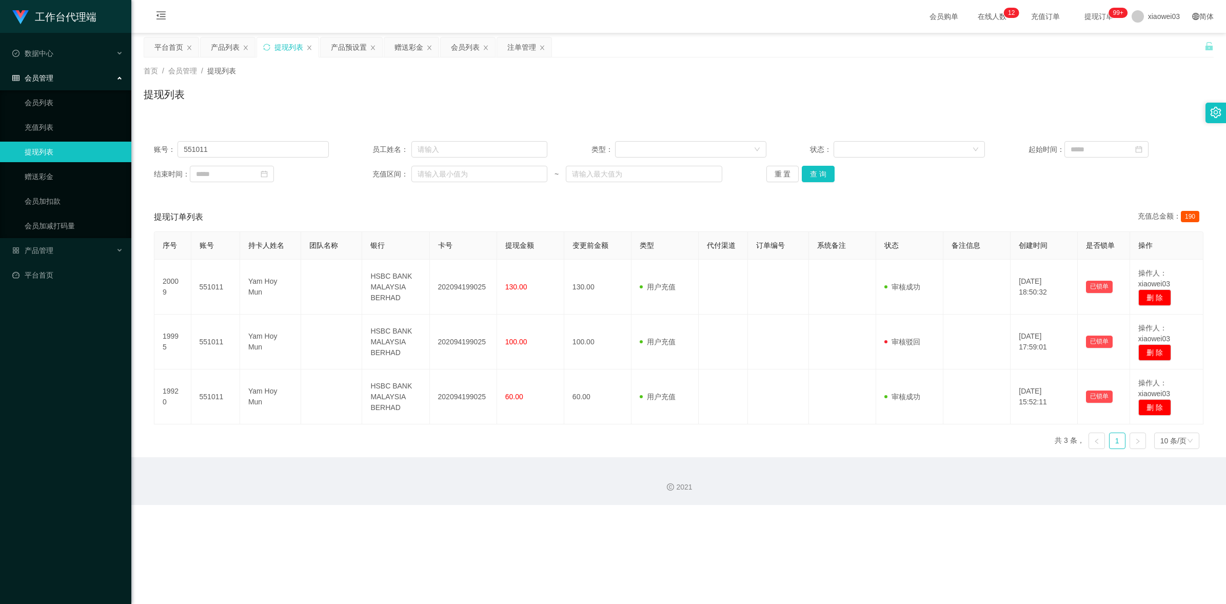  I want to click on li: 1, so click(1117, 441).